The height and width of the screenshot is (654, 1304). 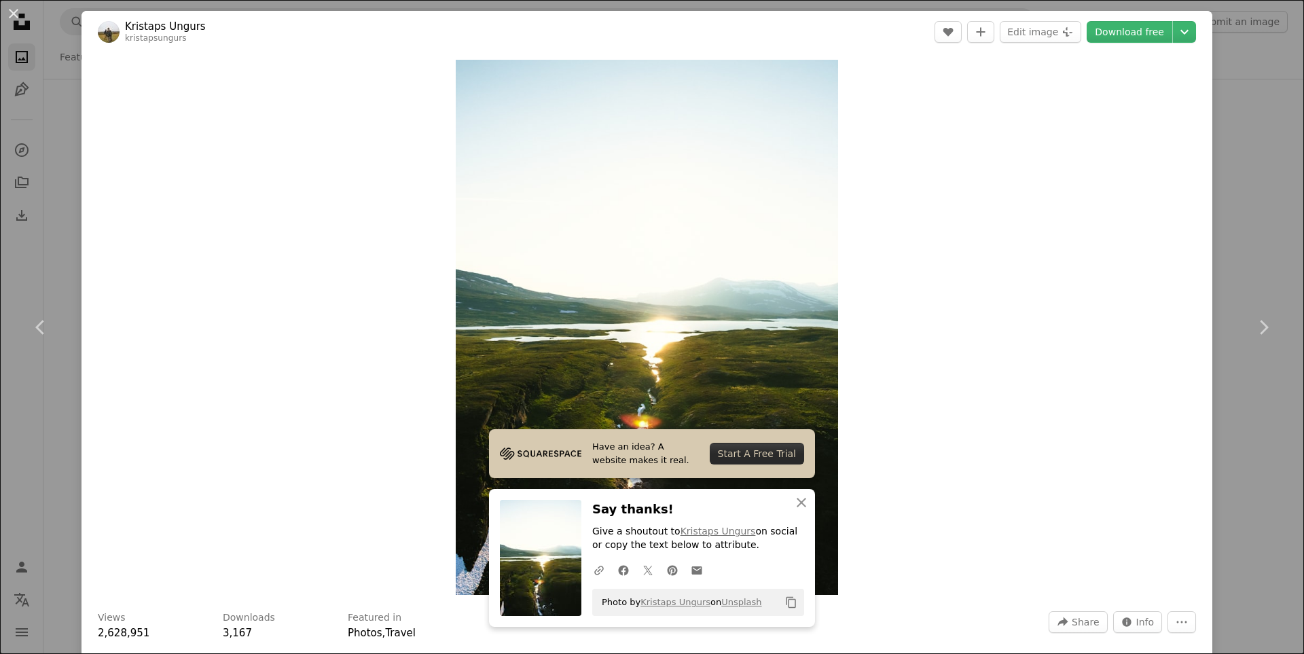 I want to click on img: Sunrise over a vast, green landscape with mountains., so click(x=647, y=327).